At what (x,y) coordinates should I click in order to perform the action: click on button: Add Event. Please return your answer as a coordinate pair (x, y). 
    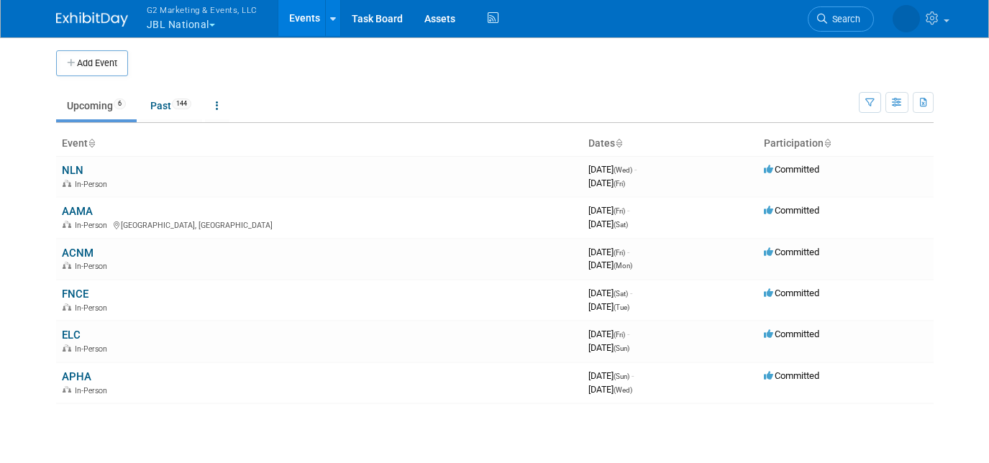
    Looking at the image, I should click on (92, 63).